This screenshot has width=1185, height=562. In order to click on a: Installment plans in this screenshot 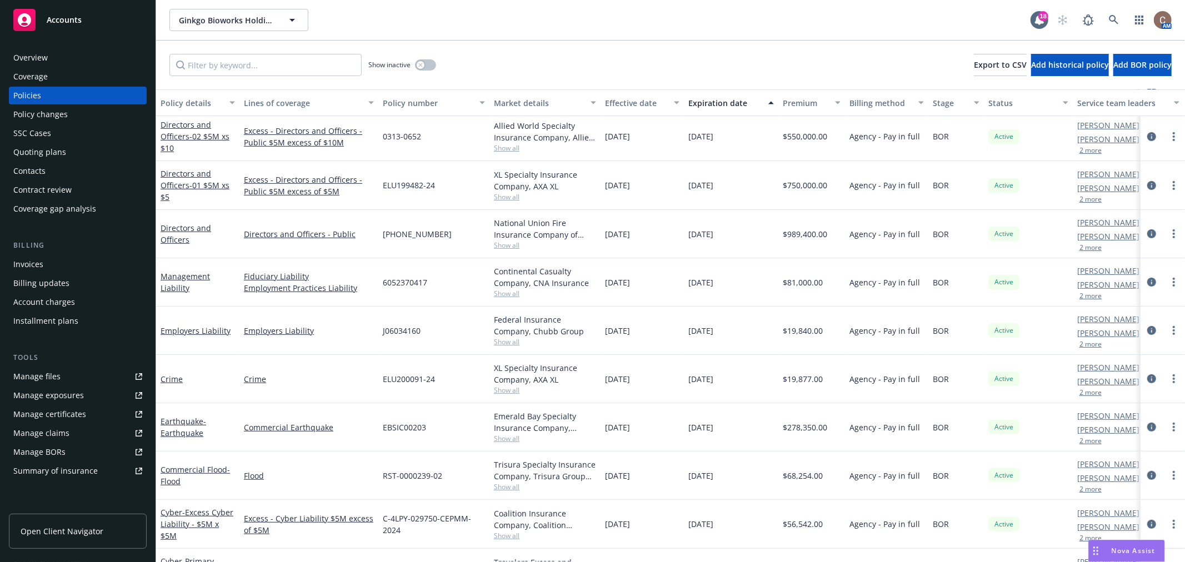, I will do `click(78, 321)`.